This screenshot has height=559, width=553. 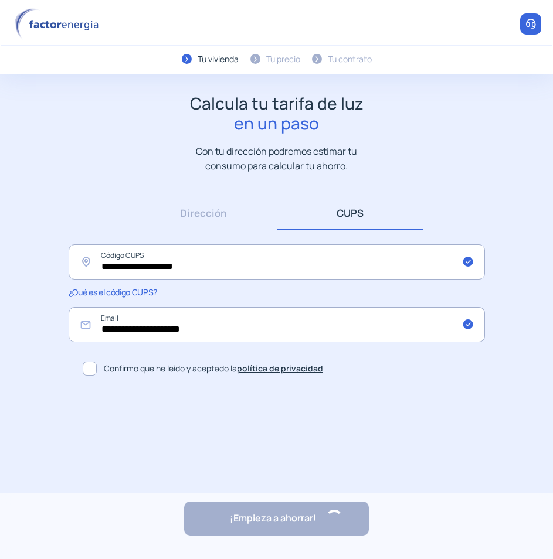 I want to click on div: Tu contrato, so click(x=349, y=59).